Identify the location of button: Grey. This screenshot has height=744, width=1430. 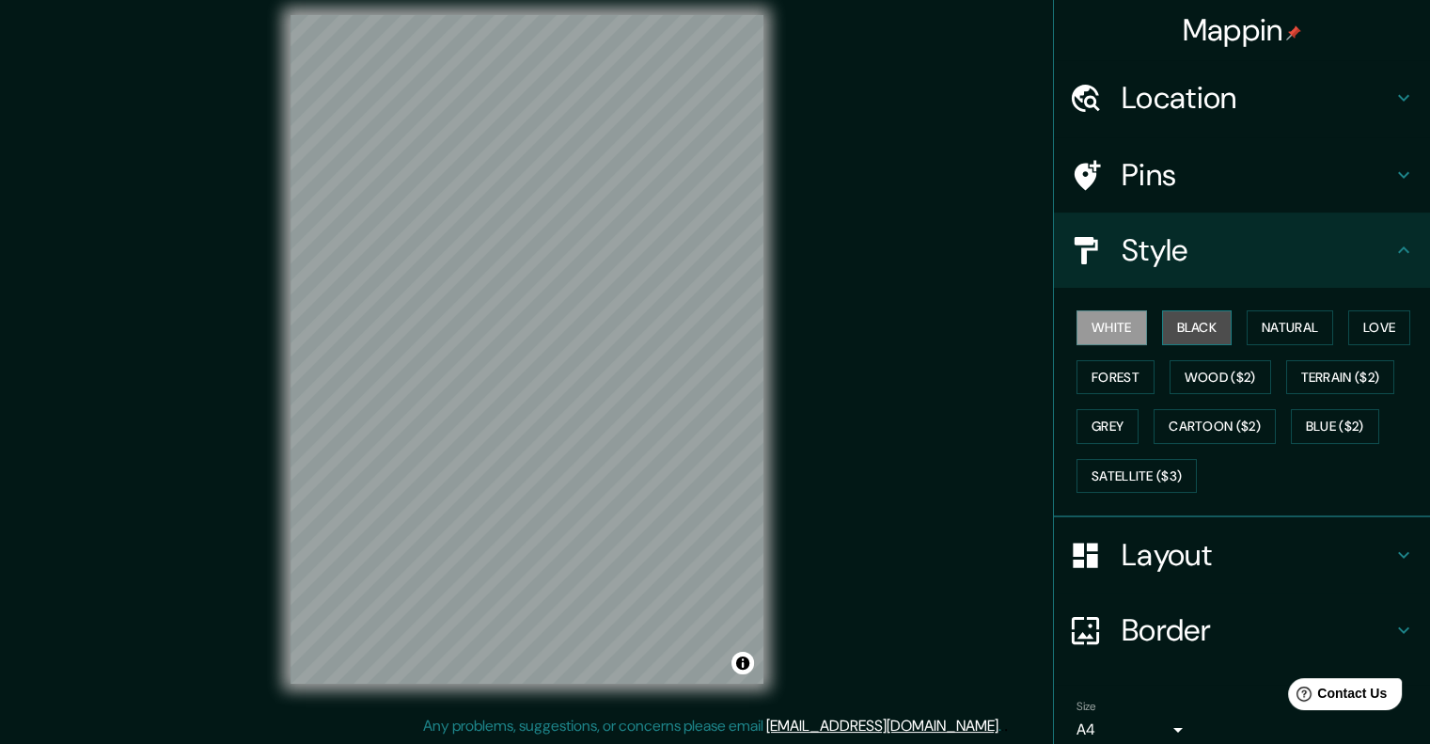
(1107, 426).